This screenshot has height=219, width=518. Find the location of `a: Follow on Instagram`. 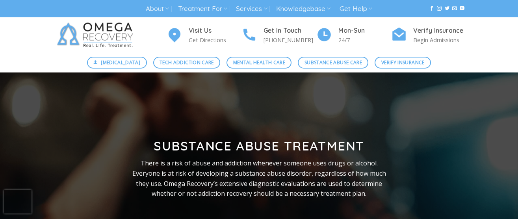

a: Follow on Instagram is located at coordinates (440, 9).